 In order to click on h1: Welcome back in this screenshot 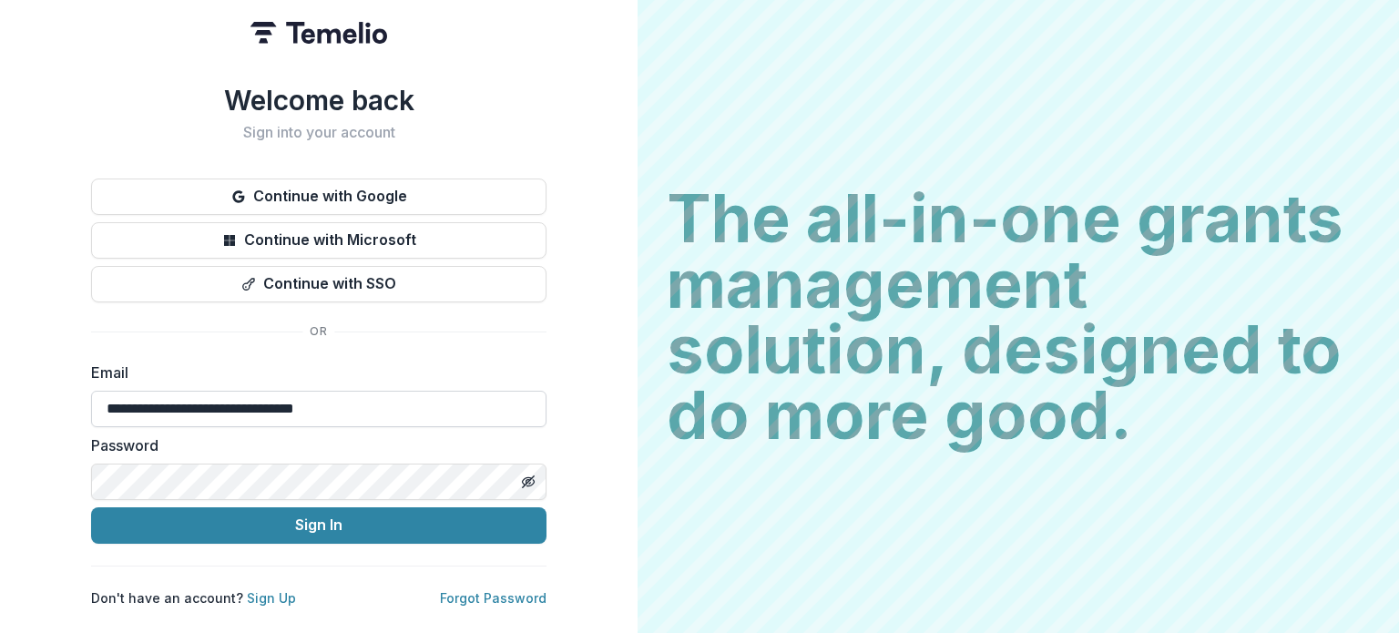, I will do `click(319, 100)`.